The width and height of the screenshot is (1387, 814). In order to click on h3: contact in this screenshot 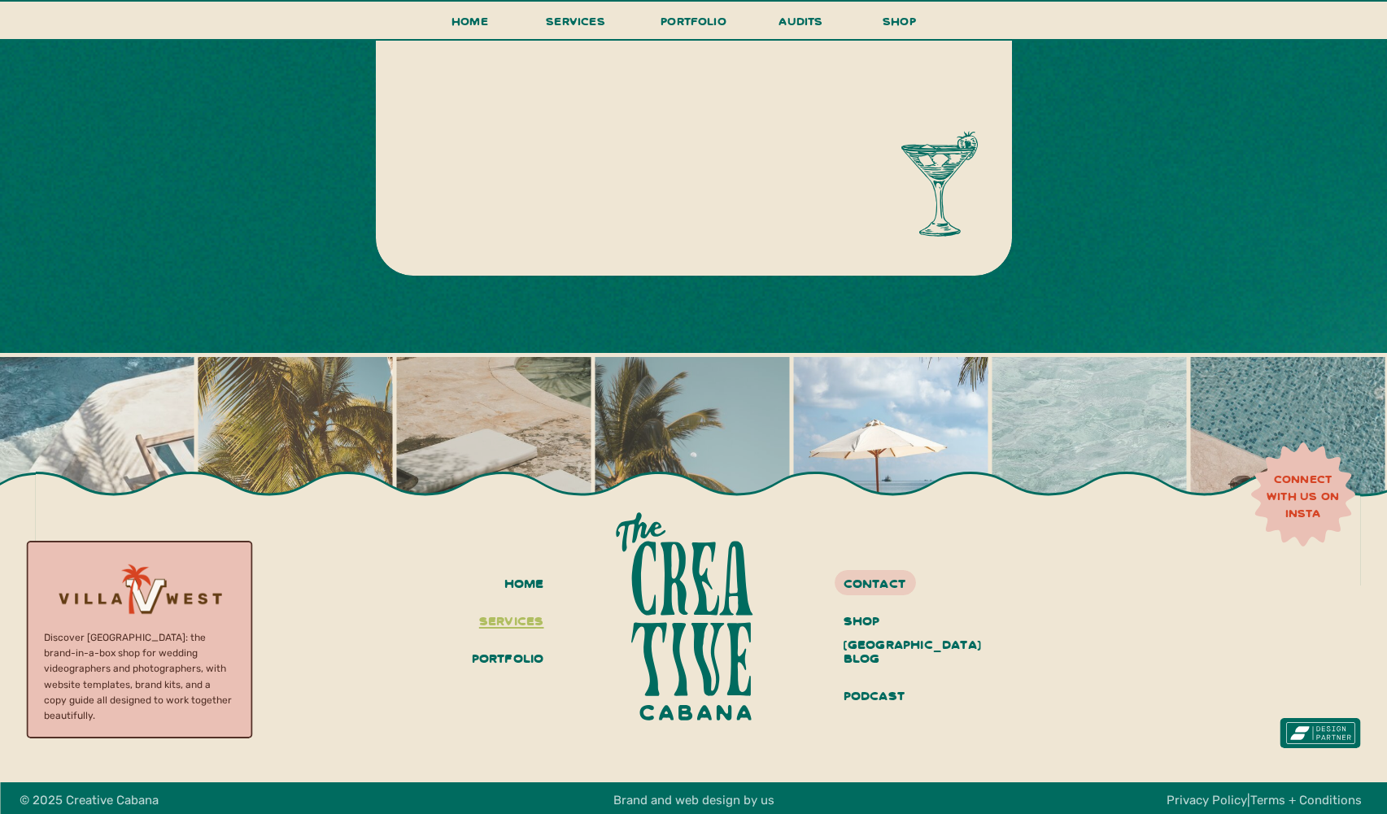, I will do `click(905, 582)`.